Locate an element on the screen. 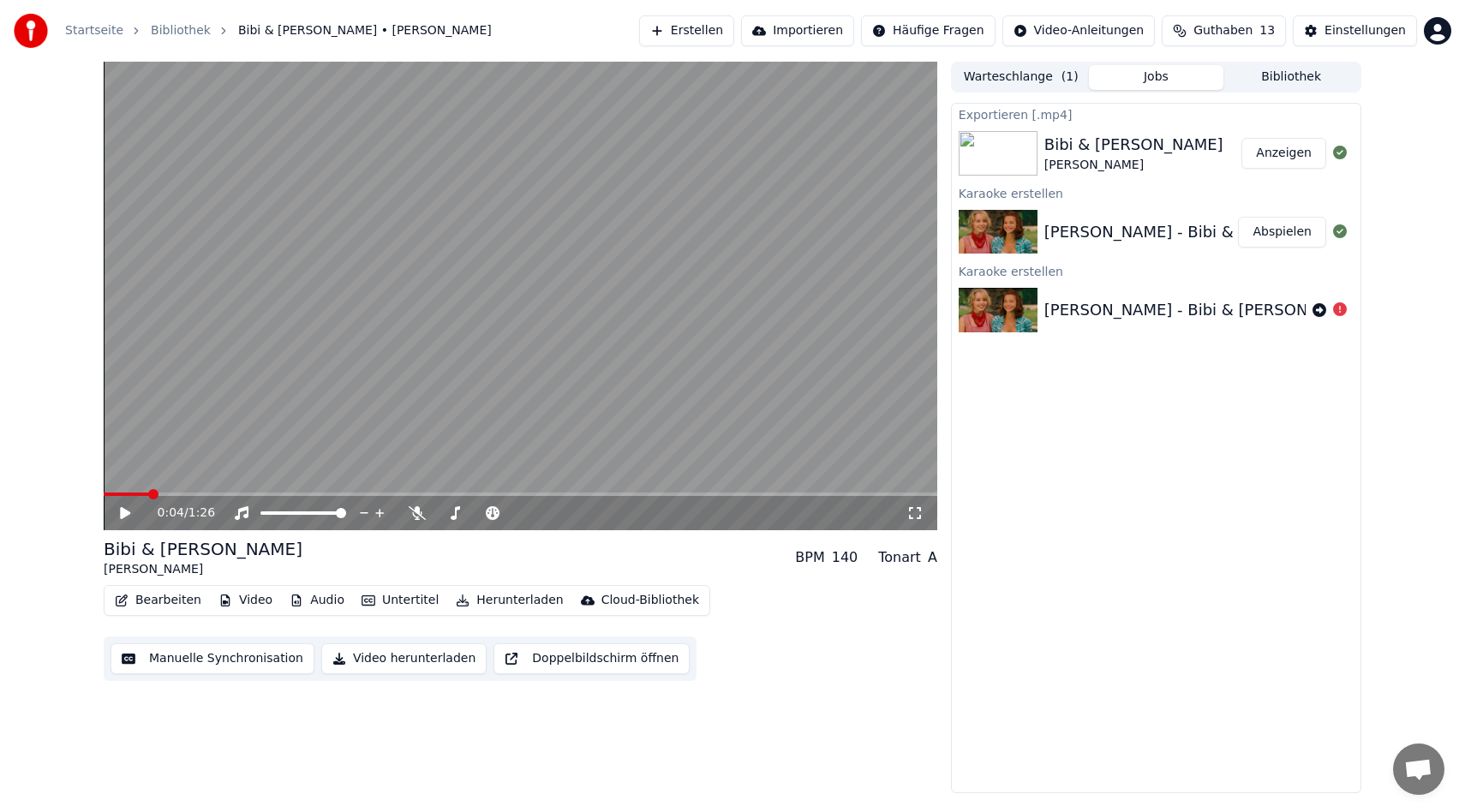  button: Video-Anleitungen is located at coordinates (1078, 30).